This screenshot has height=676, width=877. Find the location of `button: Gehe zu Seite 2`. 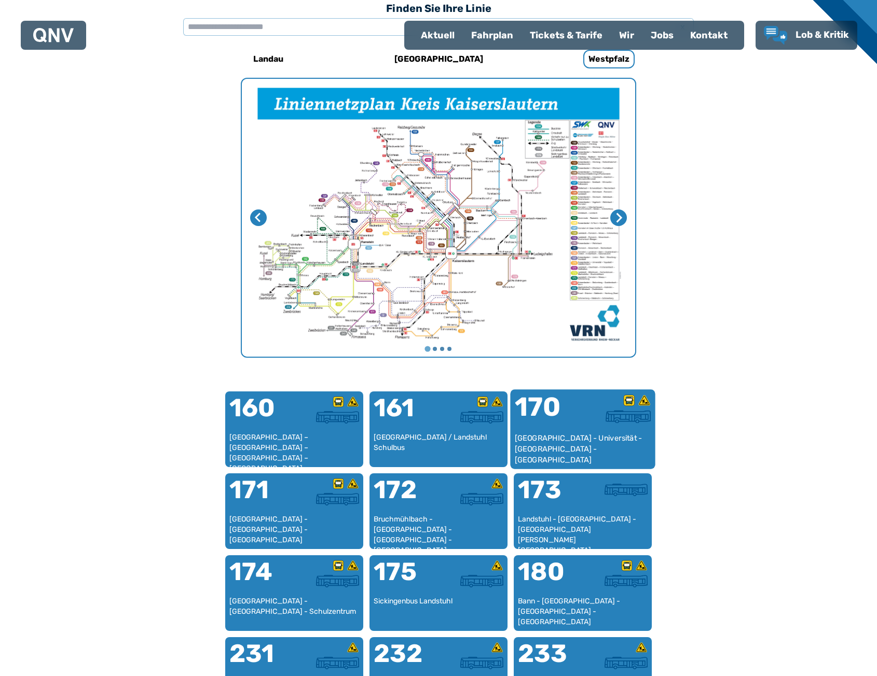

button: Gehe zu Seite 2 is located at coordinates (435, 349).